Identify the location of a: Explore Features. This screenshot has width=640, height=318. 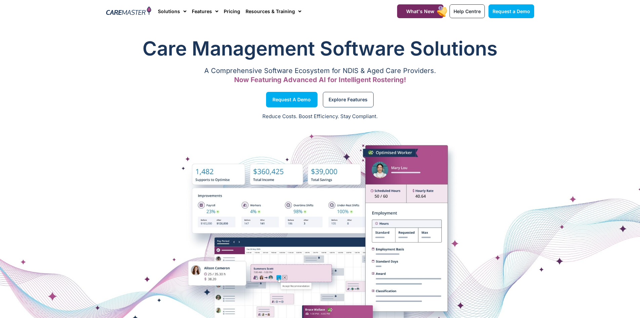
(348, 100).